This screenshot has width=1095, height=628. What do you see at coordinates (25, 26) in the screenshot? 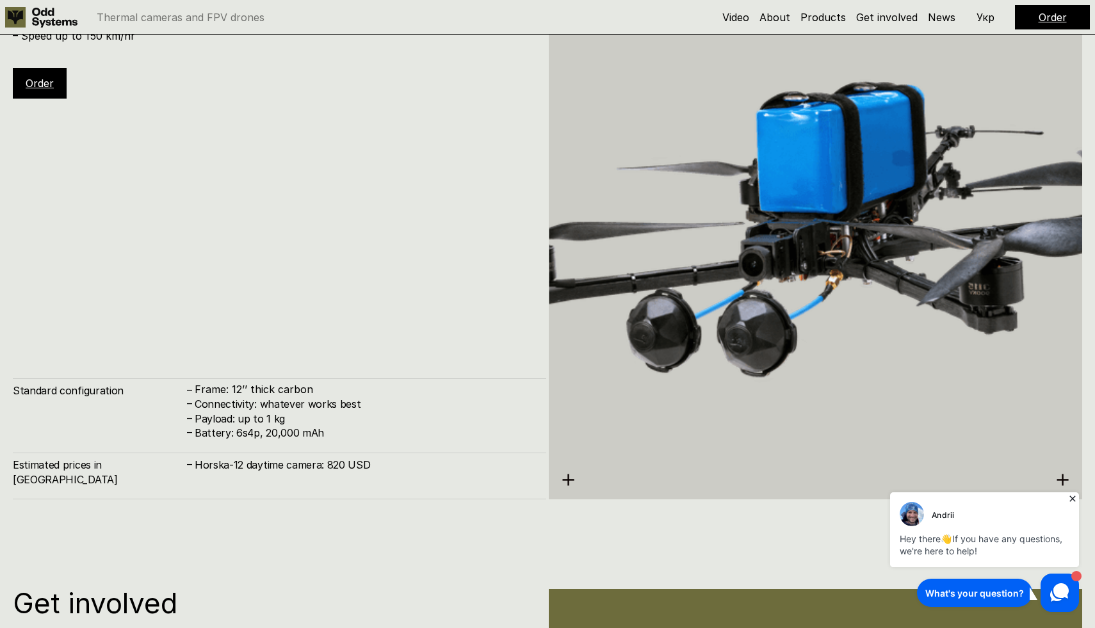
I see `img: Andrii` at bounding box center [25, 26].